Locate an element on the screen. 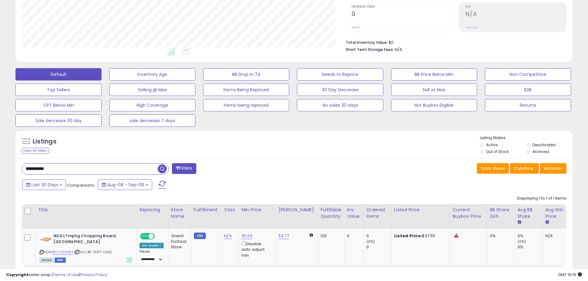  a: Terms of Use is located at coordinates (66, 275).